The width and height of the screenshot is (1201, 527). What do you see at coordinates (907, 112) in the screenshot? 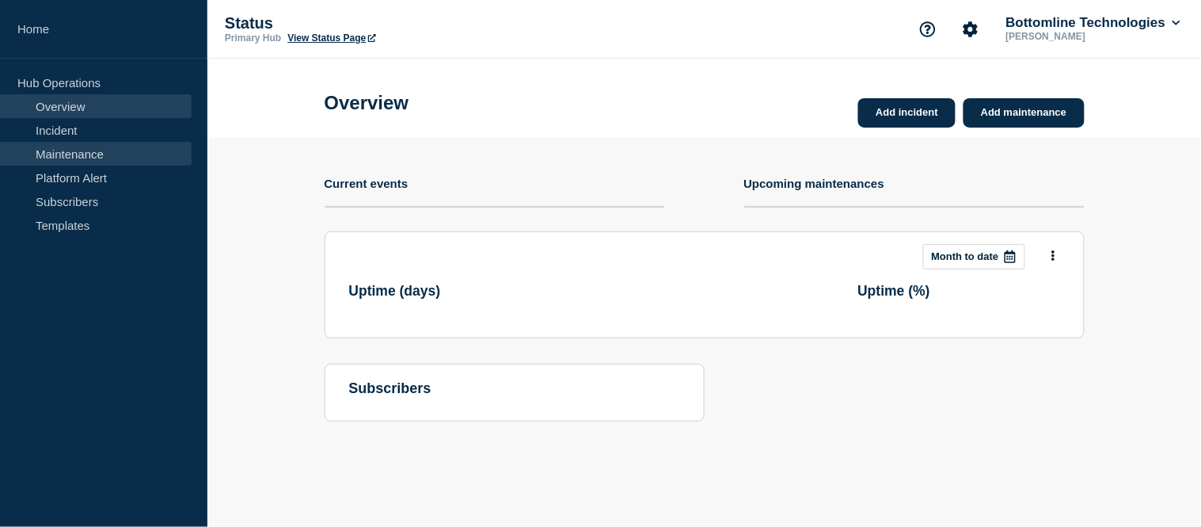
I see `a: Add incident` at bounding box center [907, 112].